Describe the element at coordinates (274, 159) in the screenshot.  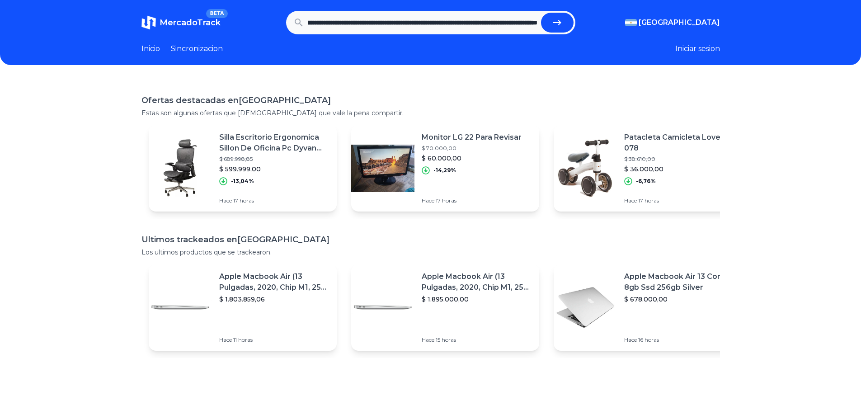
I see `p: $ 689.998,85` at that location.